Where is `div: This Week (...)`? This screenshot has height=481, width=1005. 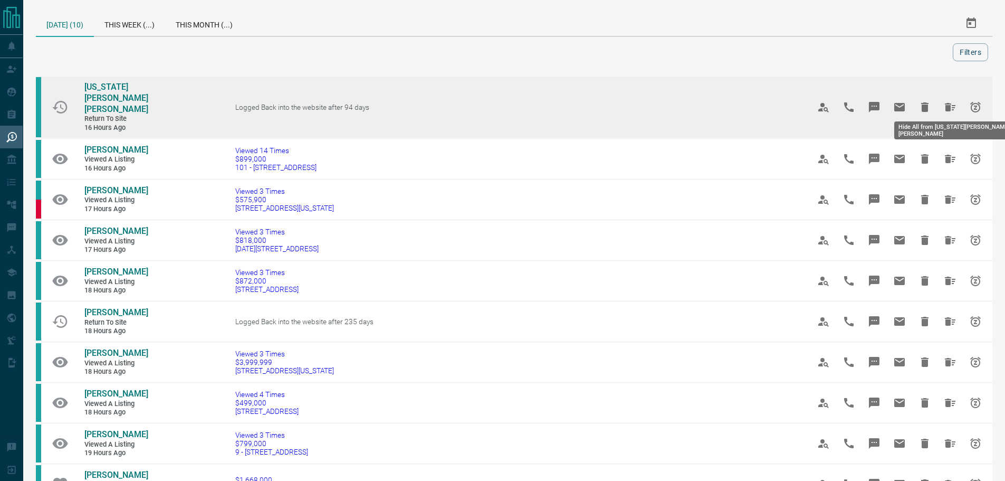 div: This Week (...) is located at coordinates (129, 23).